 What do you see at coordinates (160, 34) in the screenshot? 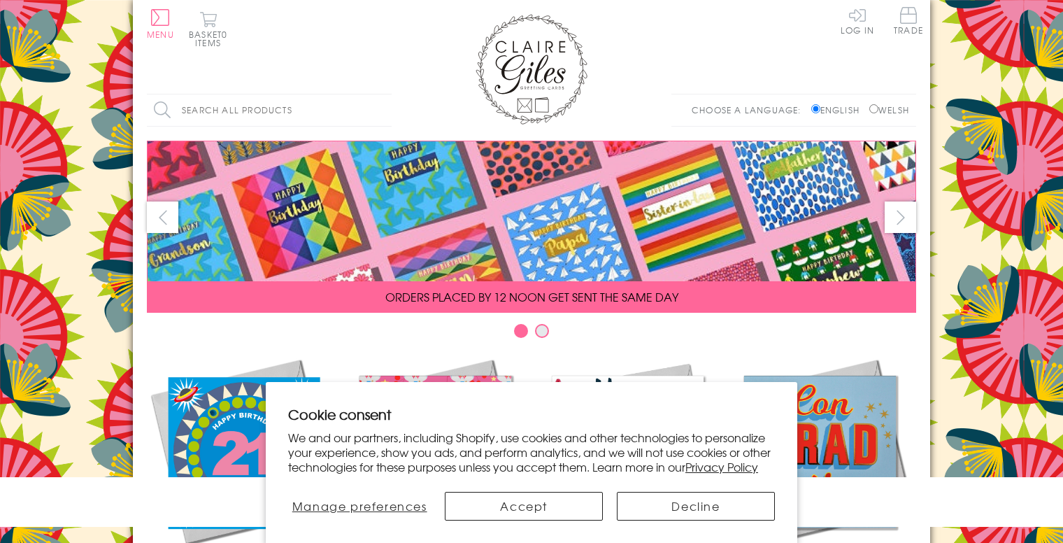
I see `span: Menu` at bounding box center [160, 34].